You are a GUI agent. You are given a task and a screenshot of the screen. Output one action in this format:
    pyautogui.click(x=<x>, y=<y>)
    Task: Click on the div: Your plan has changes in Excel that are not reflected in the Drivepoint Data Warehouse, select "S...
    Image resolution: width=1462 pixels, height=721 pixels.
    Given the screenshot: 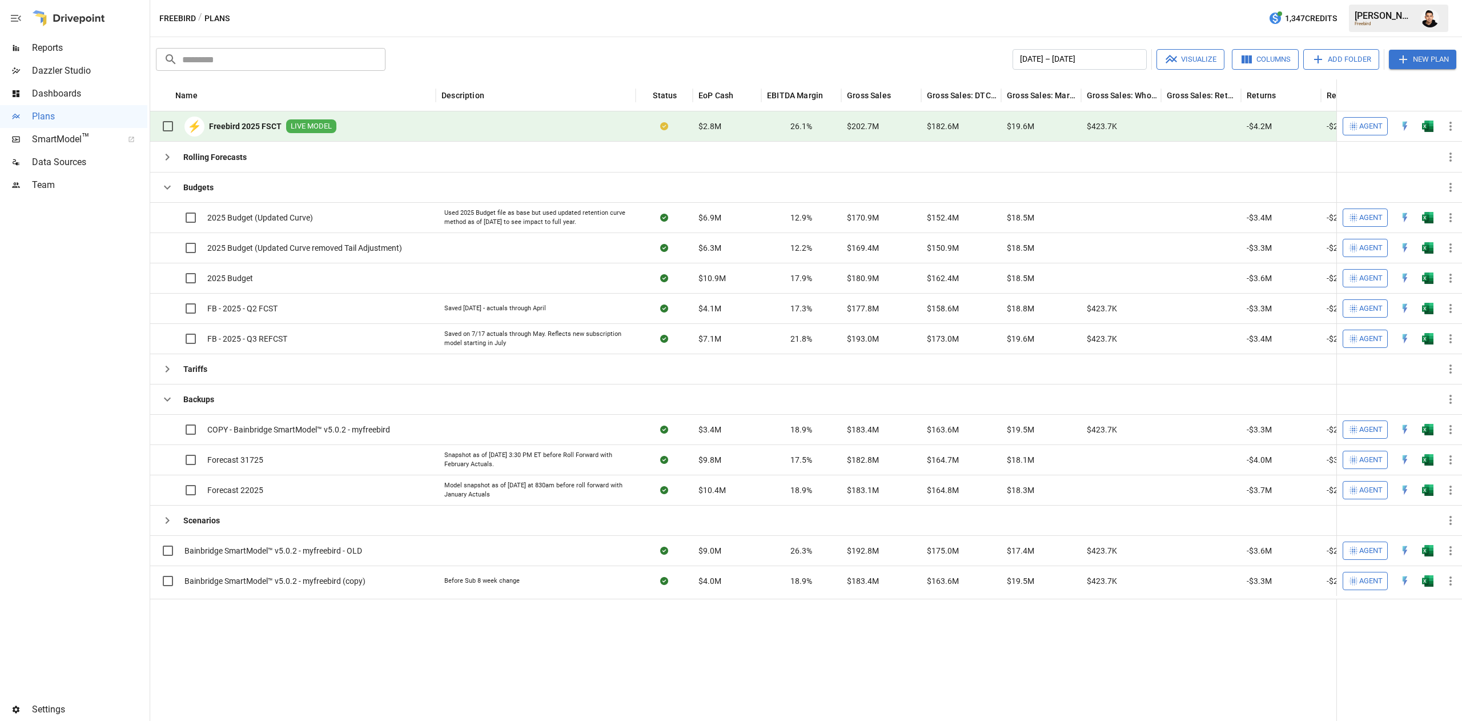 What is the action you would take?
    pyautogui.click(x=664, y=126)
    